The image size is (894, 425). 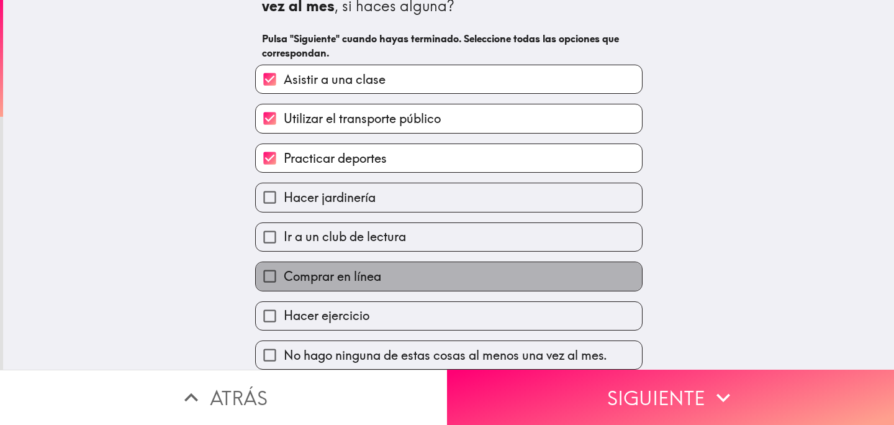 What do you see at coordinates (332, 276) in the screenshot?
I see `span: Comprar en línea` at bounding box center [332, 276].